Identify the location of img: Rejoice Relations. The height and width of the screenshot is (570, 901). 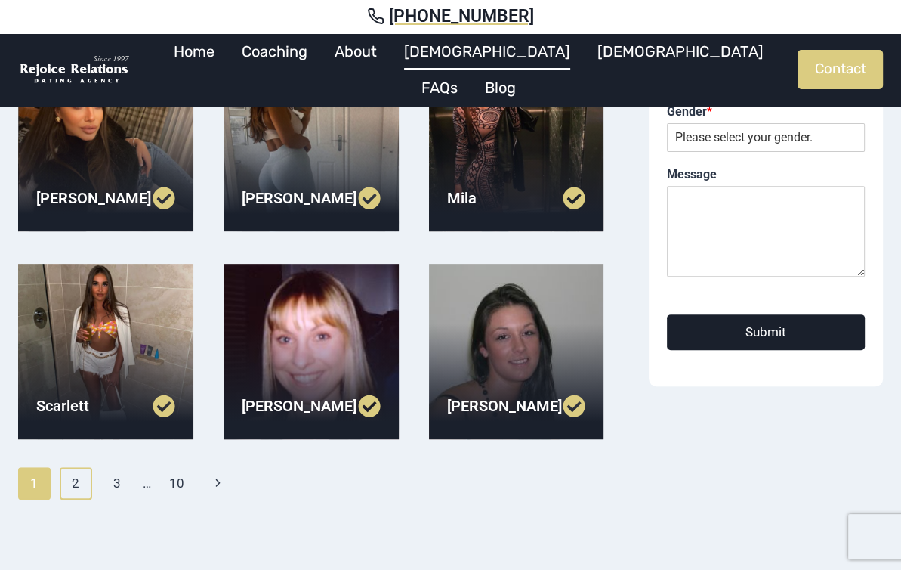
(75, 70).